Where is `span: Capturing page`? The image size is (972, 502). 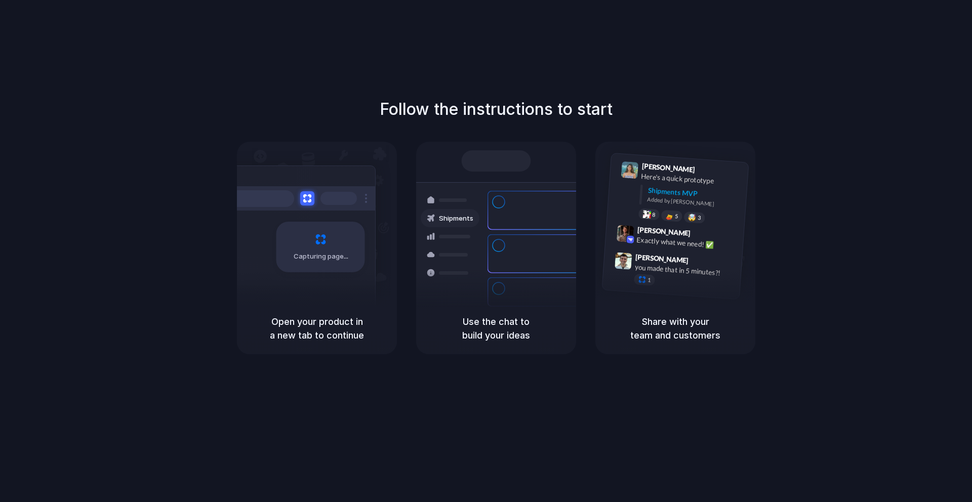
span: Capturing page is located at coordinates (321, 257).